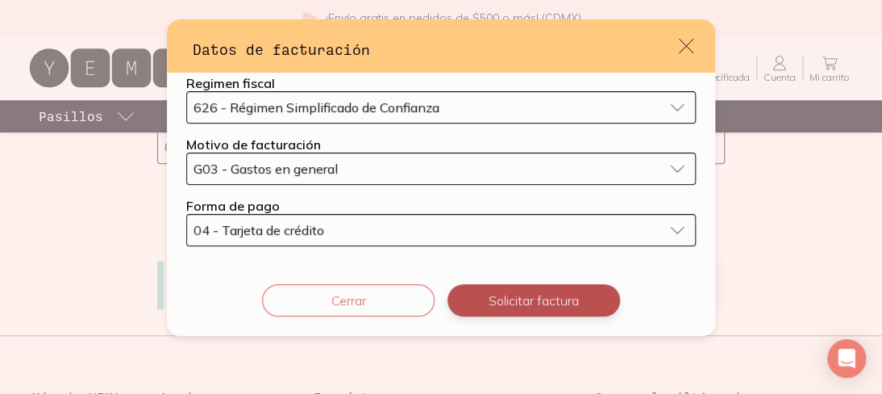 Image resolution: width=882 pixels, height=394 pixels. I want to click on button: 626 - Régimen Simplificado de Confianza, so click(441, 107).